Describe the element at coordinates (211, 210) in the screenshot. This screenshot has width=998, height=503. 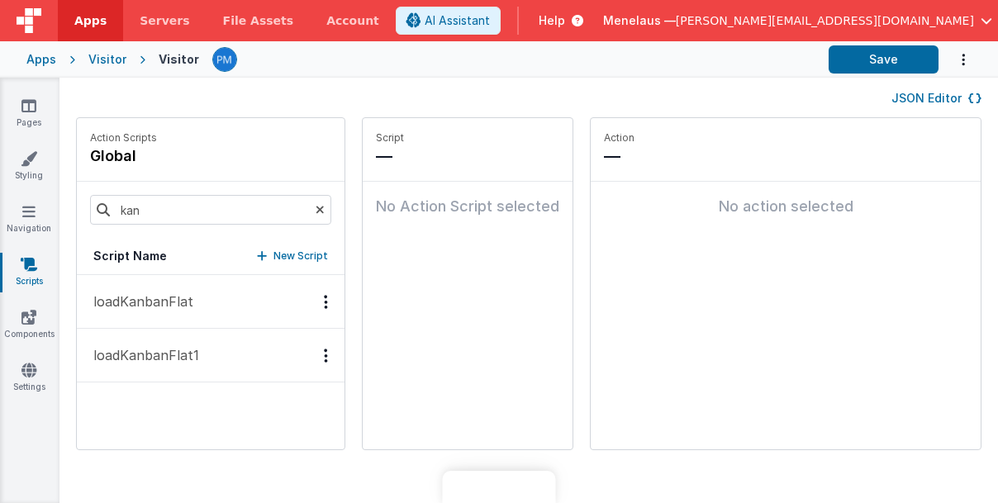
I see `input: Search scripts` at that location.